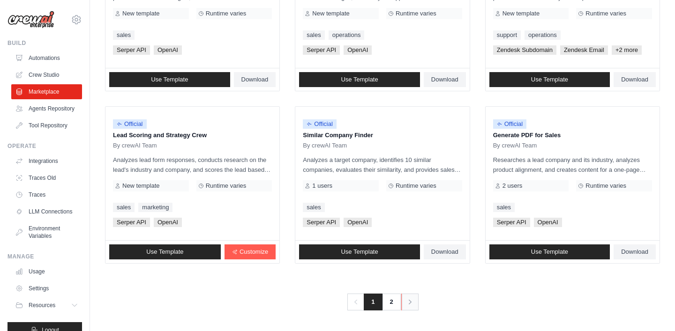 The image size is (675, 331). Describe the element at coordinates (46, 195) in the screenshot. I see `a: Traces` at that location.